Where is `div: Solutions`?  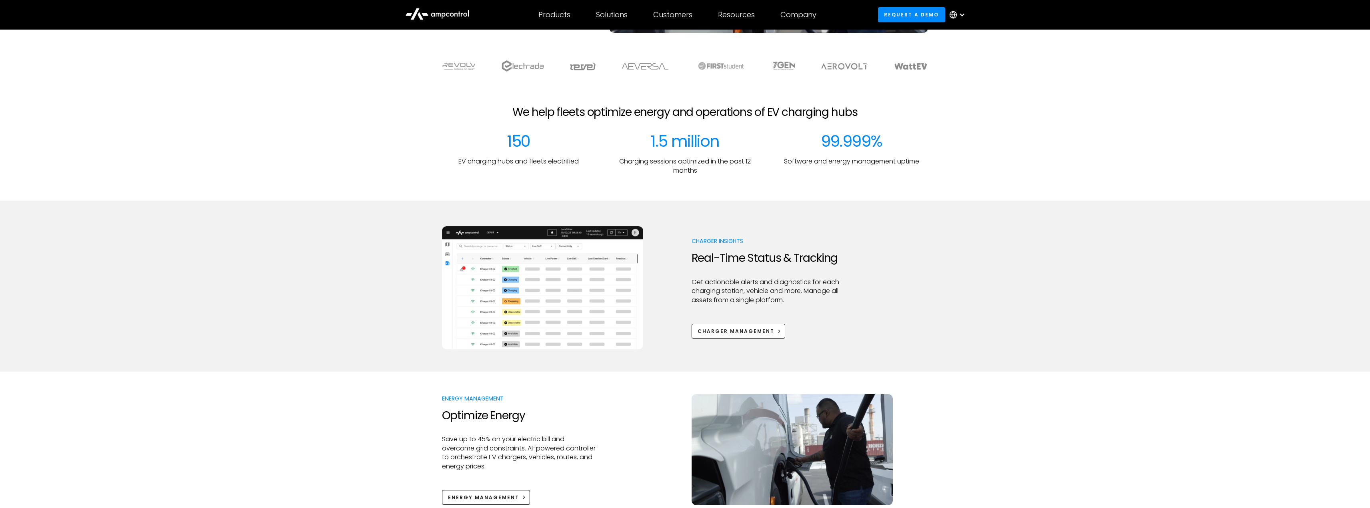 div: Solutions is located at coordinates (612, 15).